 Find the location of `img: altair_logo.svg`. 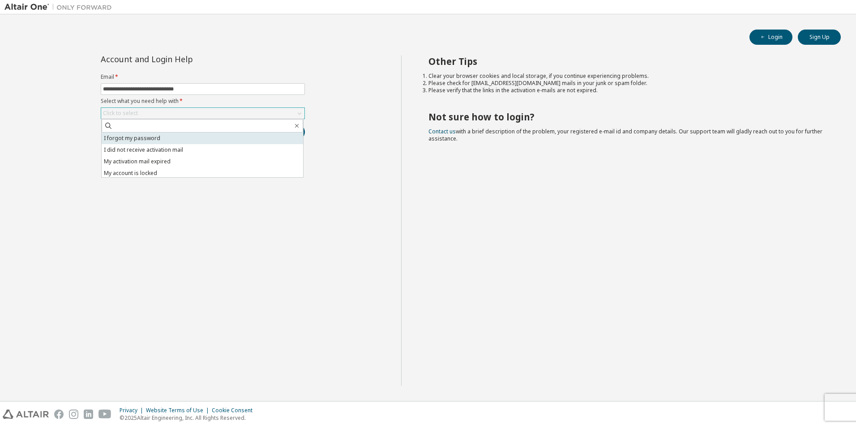

img: altair_logo.svg is located at coordinates (26, 414).